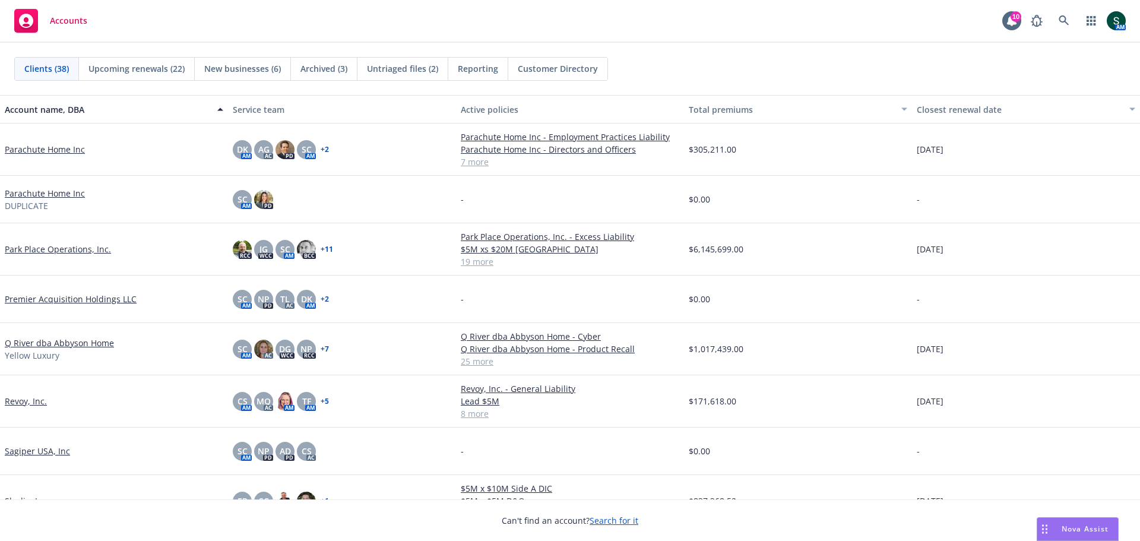 This screenshot has height=541, width=1140. I want to click on span: AG, so click(264, 149).